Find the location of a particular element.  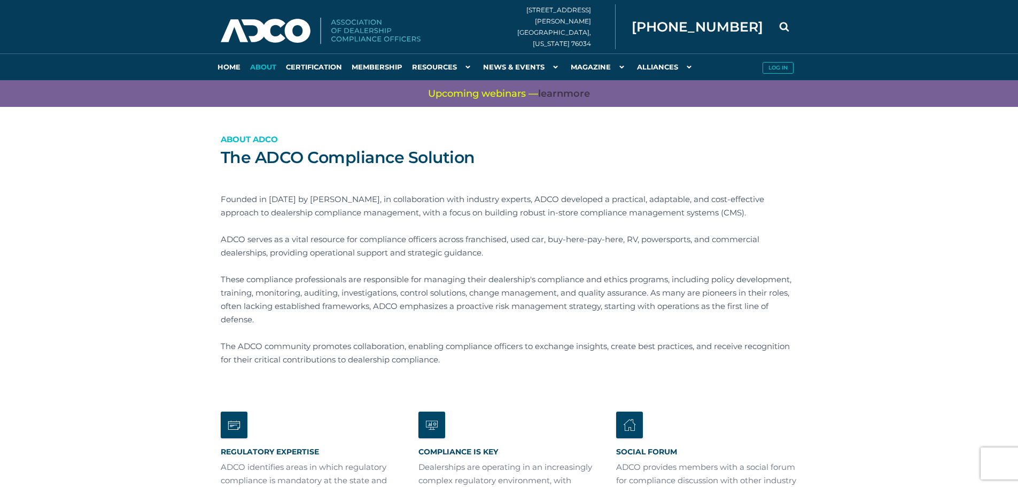

a: Alliances is located at coordinates (666, 67).